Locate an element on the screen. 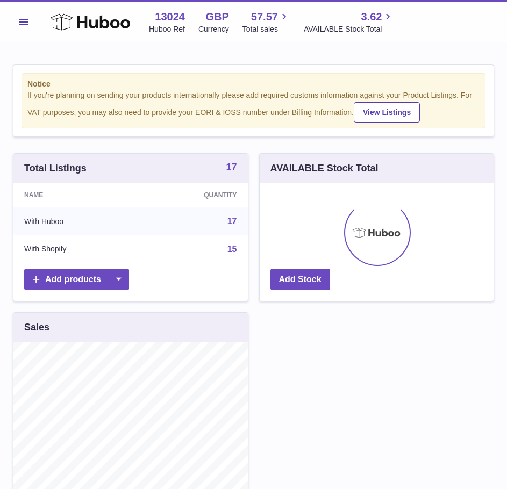 This screenshot has height=489, width=507. h3: AVAILABLE Stock Total is located at coordinates (324, 168).